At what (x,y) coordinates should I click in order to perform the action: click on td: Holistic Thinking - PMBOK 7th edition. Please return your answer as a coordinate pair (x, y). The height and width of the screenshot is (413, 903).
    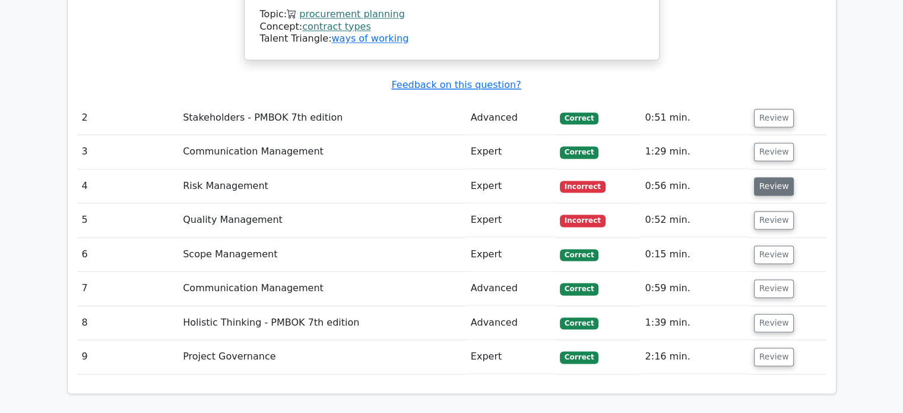
    Looking at the image, I should click on (322, 322).